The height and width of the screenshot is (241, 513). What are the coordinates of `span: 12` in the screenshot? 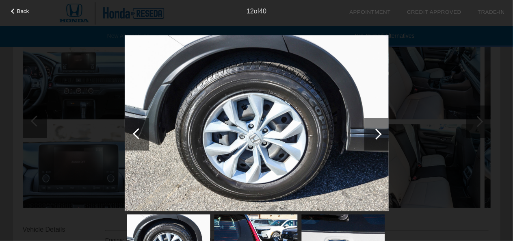 It's located at (250, 11).